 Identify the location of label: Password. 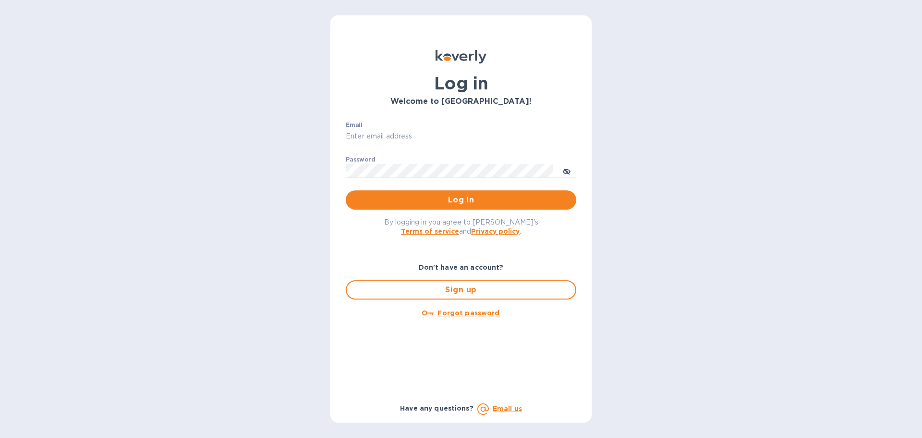
(360, 159).